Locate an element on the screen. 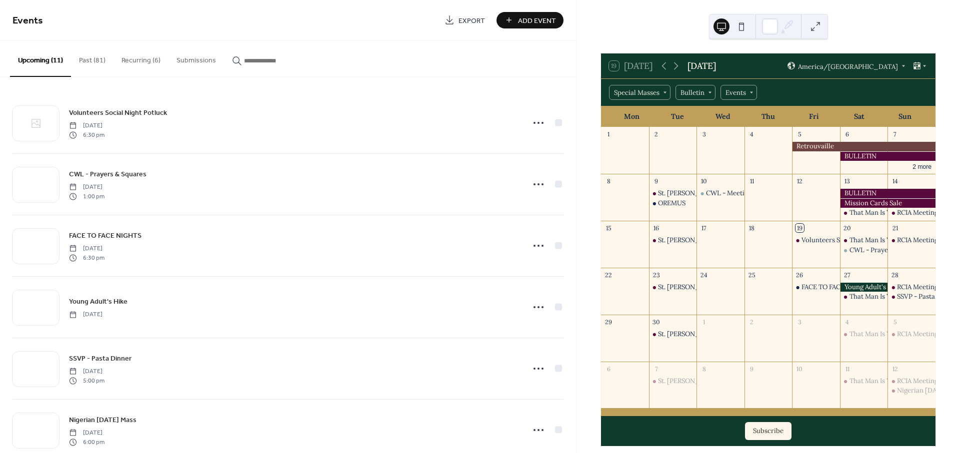  div: 13 is located at coordinates (847, 181).